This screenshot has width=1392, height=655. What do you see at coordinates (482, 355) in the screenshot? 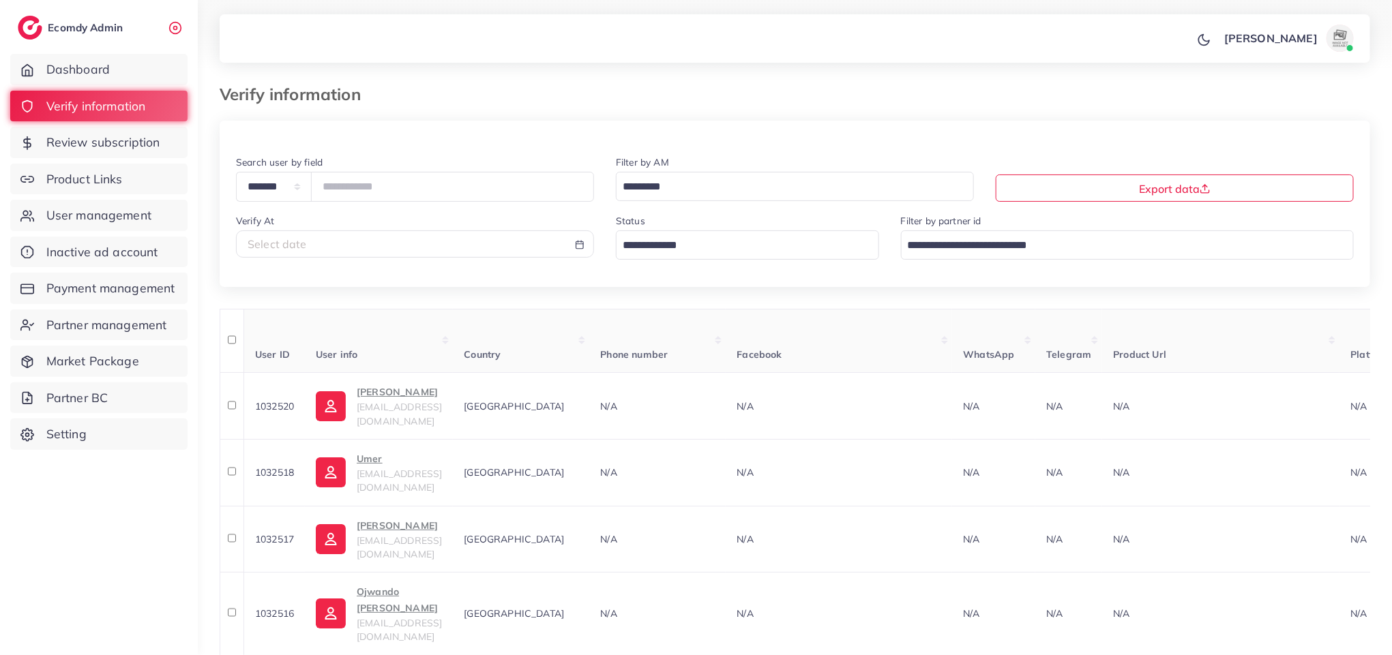
I see `span: Country` at bounding box center [482, 355].